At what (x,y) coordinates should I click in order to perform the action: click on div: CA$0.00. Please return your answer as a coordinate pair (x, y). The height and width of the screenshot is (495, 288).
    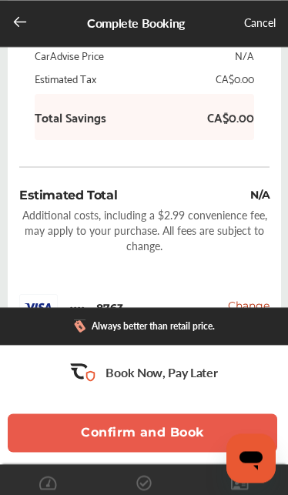
    Looking at the image, I should click on (235, 79).